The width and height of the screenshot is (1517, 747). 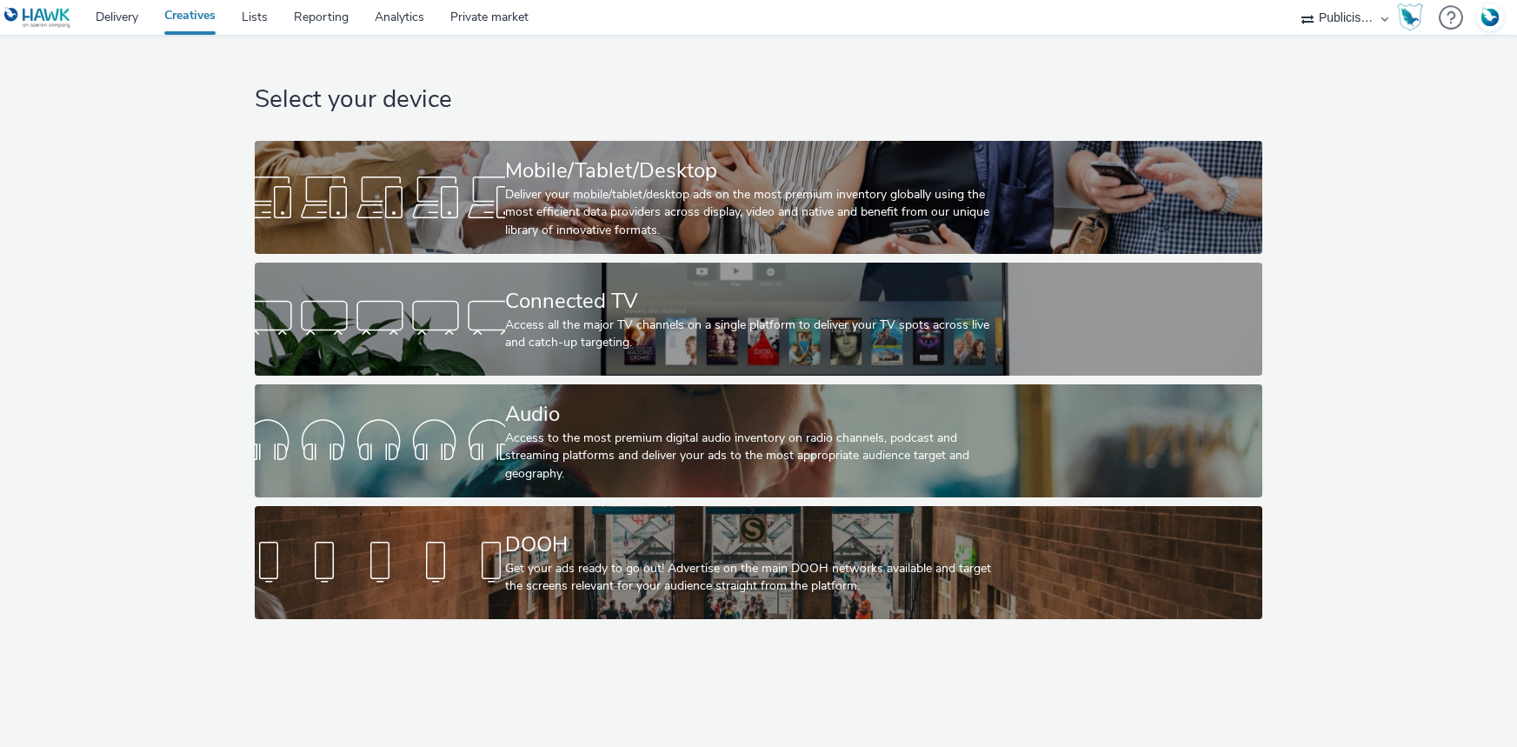 What do you see at coordinates (37, 17) in the screenshot?
I see `img: undefined Logo` at bounding box center [37, 17].